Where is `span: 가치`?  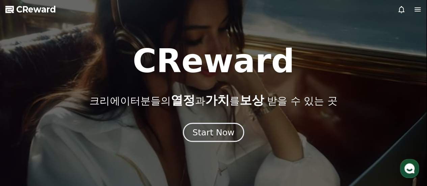
span: 가치 is located at coordinates (217, 100).